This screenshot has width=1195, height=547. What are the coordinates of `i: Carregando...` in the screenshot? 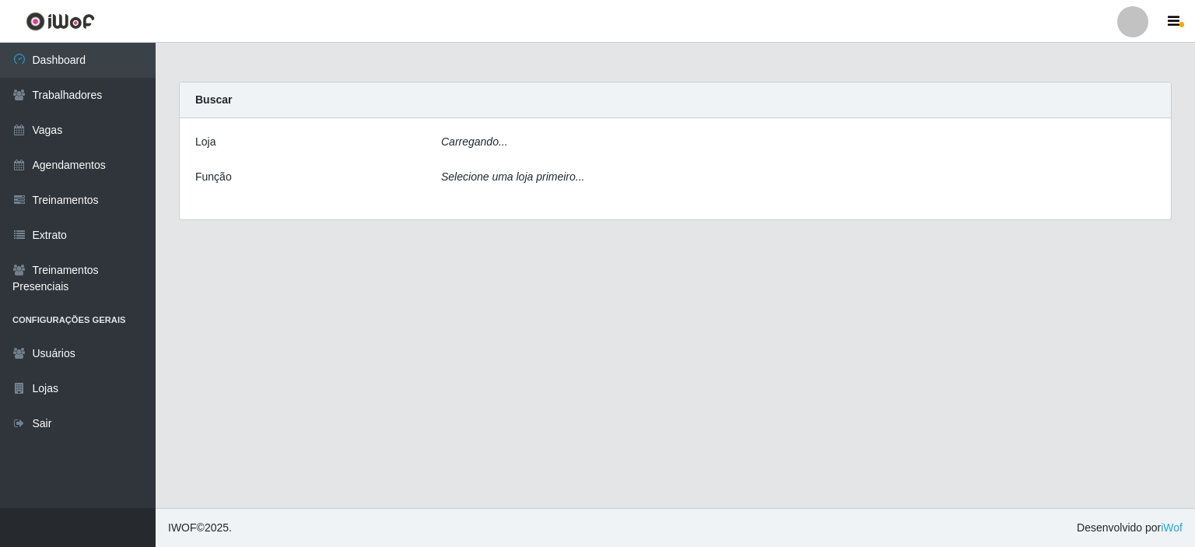 It's located at (475, 142).